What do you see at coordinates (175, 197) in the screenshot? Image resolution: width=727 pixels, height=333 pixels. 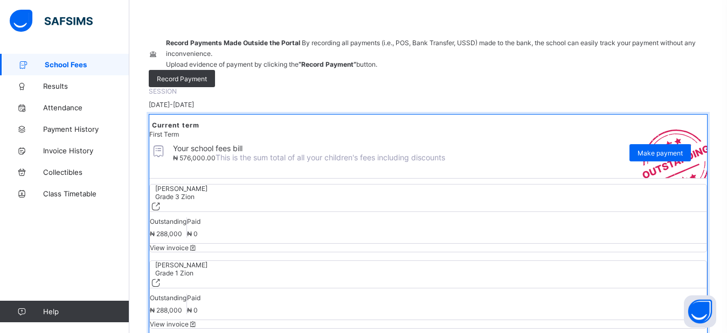 I see `span: Grade 3 Zion` at bounding box center [175, 197].